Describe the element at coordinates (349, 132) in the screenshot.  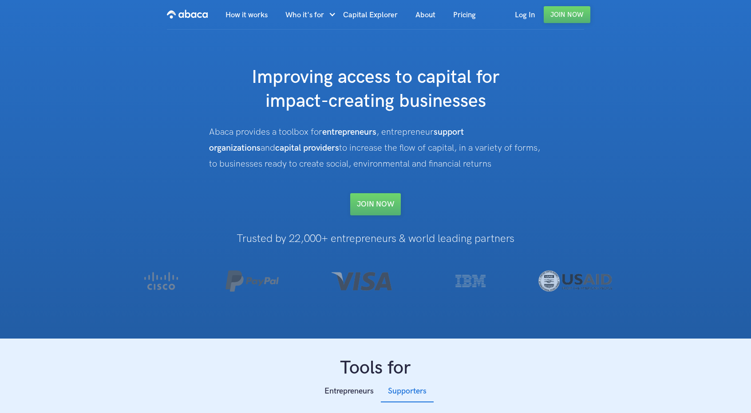
I see `strong: entrepreneurs` at that location.